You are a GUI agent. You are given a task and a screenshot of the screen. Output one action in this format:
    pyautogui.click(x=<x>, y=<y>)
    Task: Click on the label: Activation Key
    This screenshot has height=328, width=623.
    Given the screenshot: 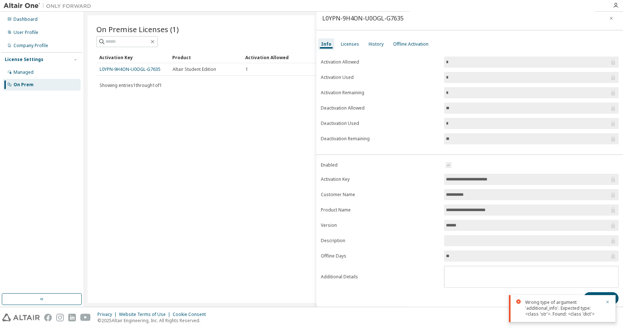 What is the action you would take?
    pyautogui.click(x=380, y=179)
    